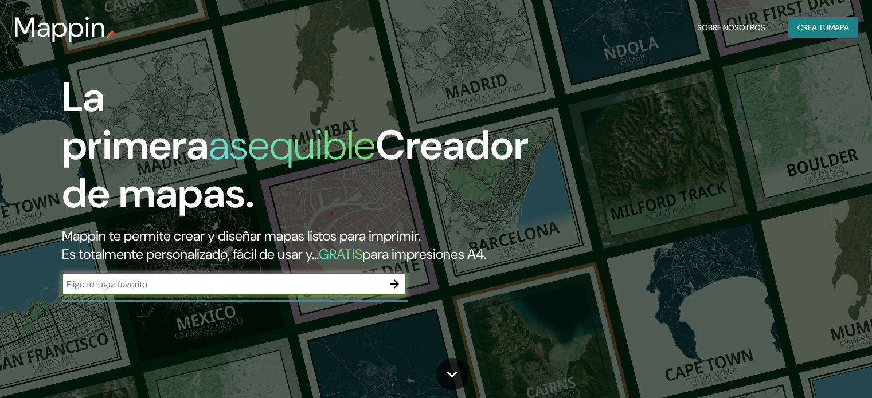 This screenshot has height=398, width=872. I want to click on font: para impresiones A4., so click(424, 254).